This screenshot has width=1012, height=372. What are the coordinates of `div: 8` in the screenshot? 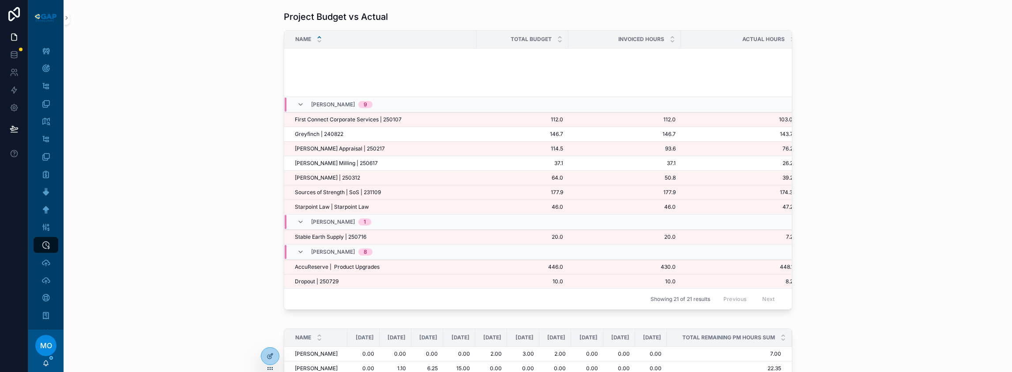 It's located at (365, 252).